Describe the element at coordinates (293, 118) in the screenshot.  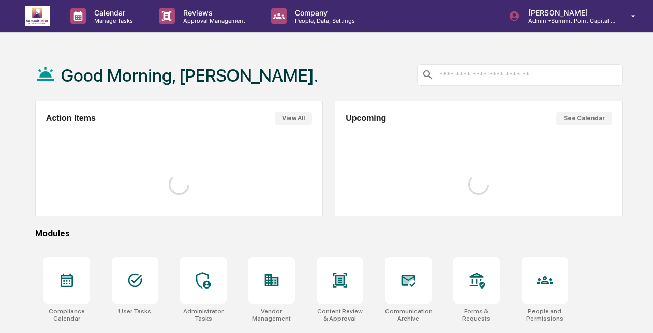
I see `button: View All` at that location.